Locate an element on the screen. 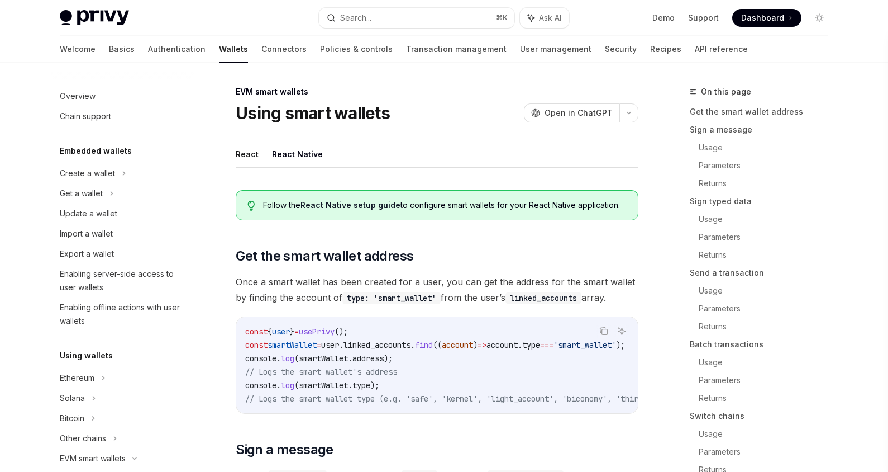 The width and height of the screenshot is (888, 472). a: Enabling offline actions with user wallets is located at coordinates (122, 314).